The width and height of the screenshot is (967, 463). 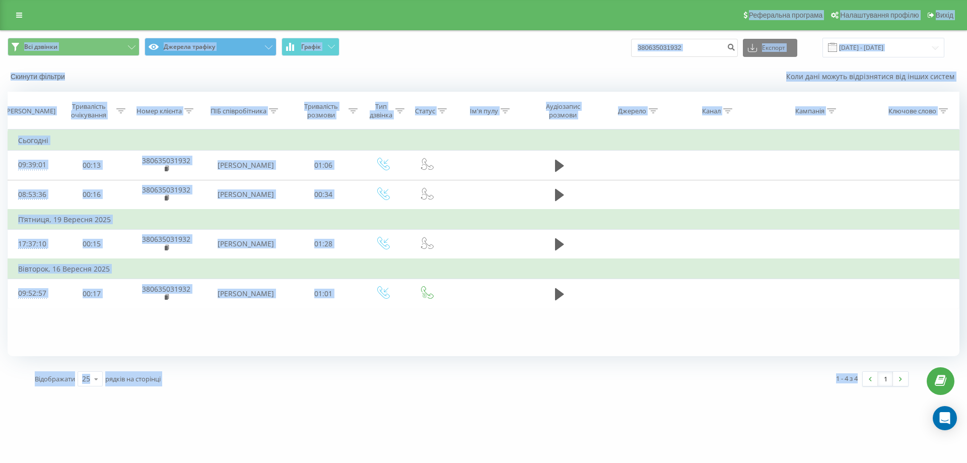 I want to click on td: 00:13, so click(x=92, y=165).